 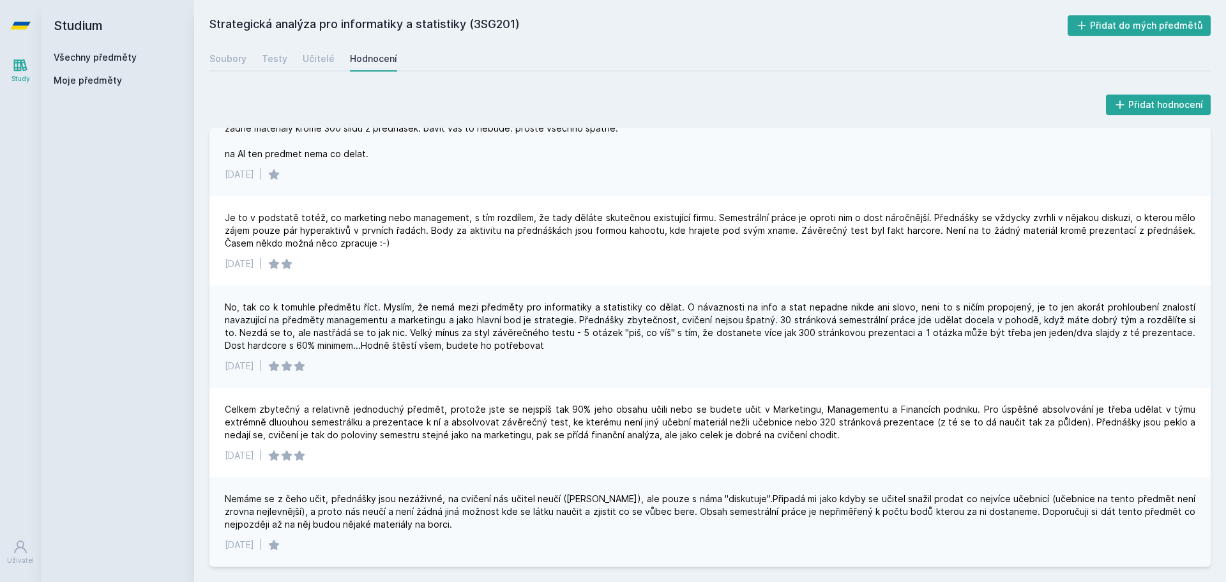 I want to click on div: Testy, so click(x=274, y=59).